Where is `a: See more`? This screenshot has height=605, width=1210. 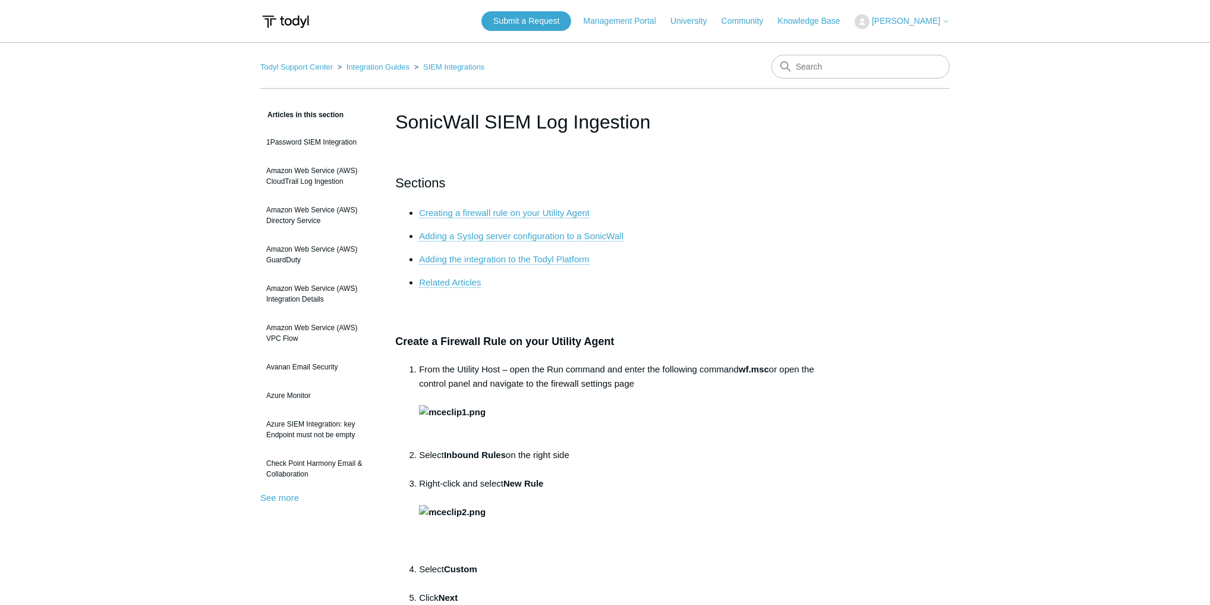 a: See more is located at coordinates (279, 497).